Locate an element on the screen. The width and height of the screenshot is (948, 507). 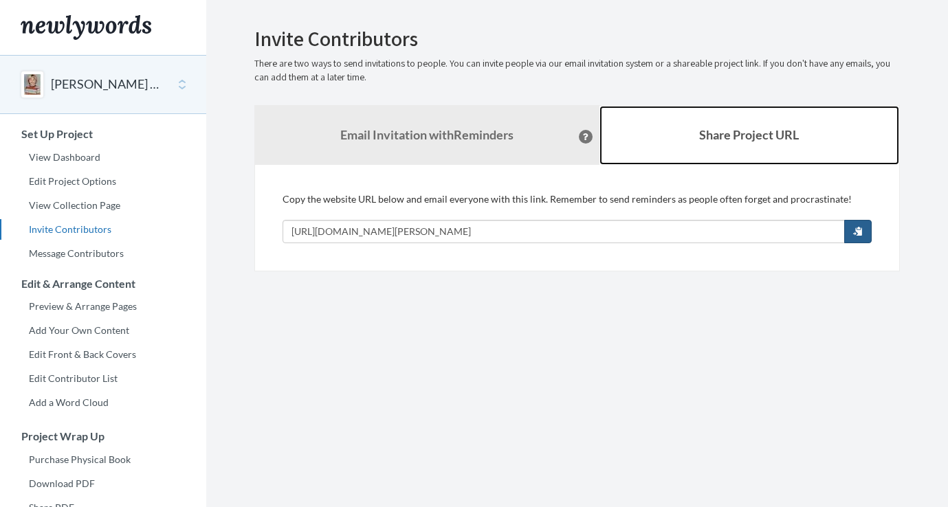
span: Support is located at coordinates (54, 16).